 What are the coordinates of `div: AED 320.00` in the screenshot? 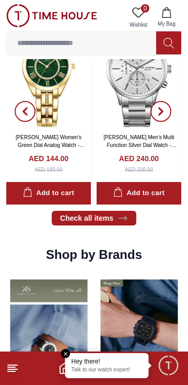 It's located at (139, 169).